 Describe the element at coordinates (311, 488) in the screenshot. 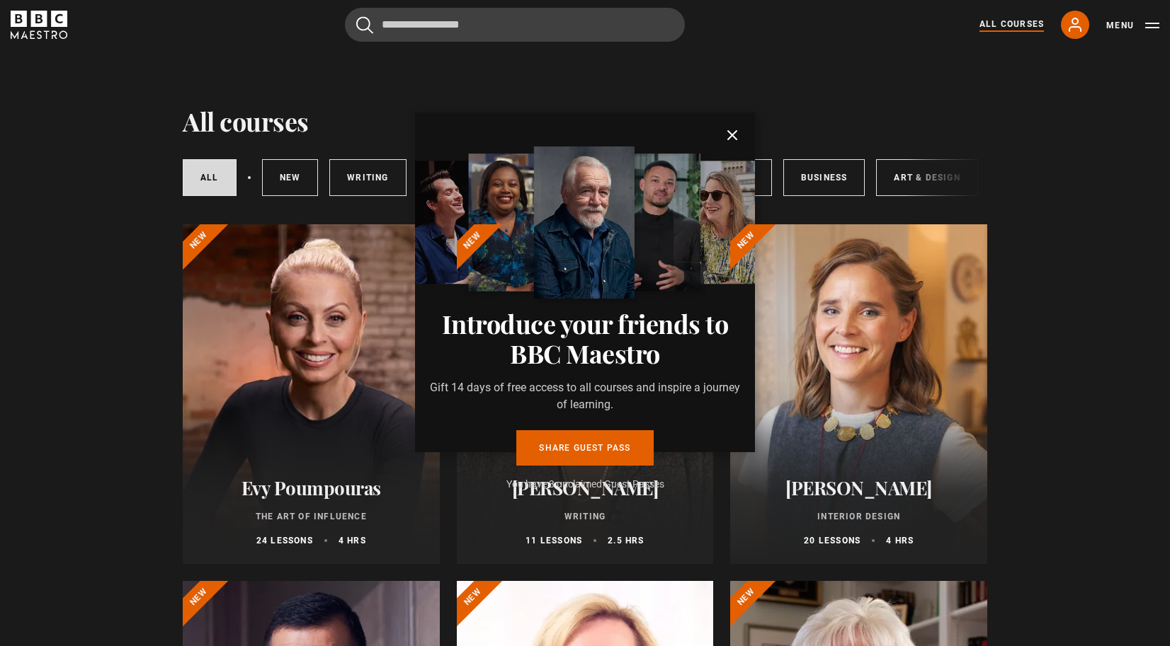

I see `h2: Evy Poumpouras` at that location.